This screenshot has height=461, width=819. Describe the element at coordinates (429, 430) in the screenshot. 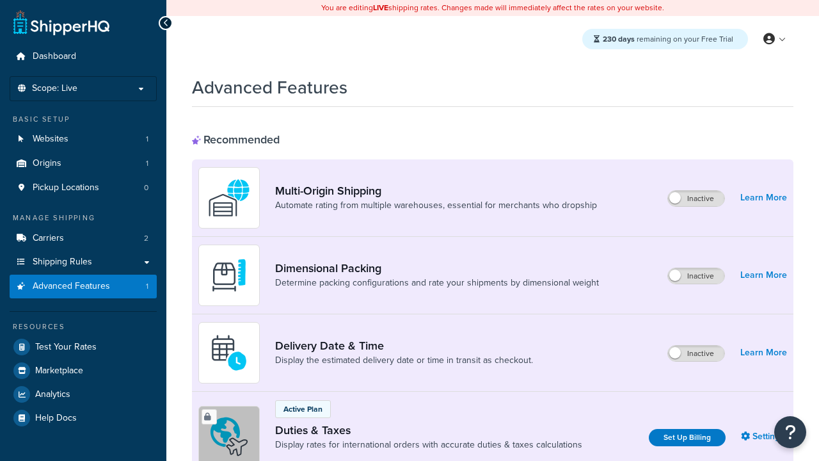

I see `a: Duties & Taxes` at that location.